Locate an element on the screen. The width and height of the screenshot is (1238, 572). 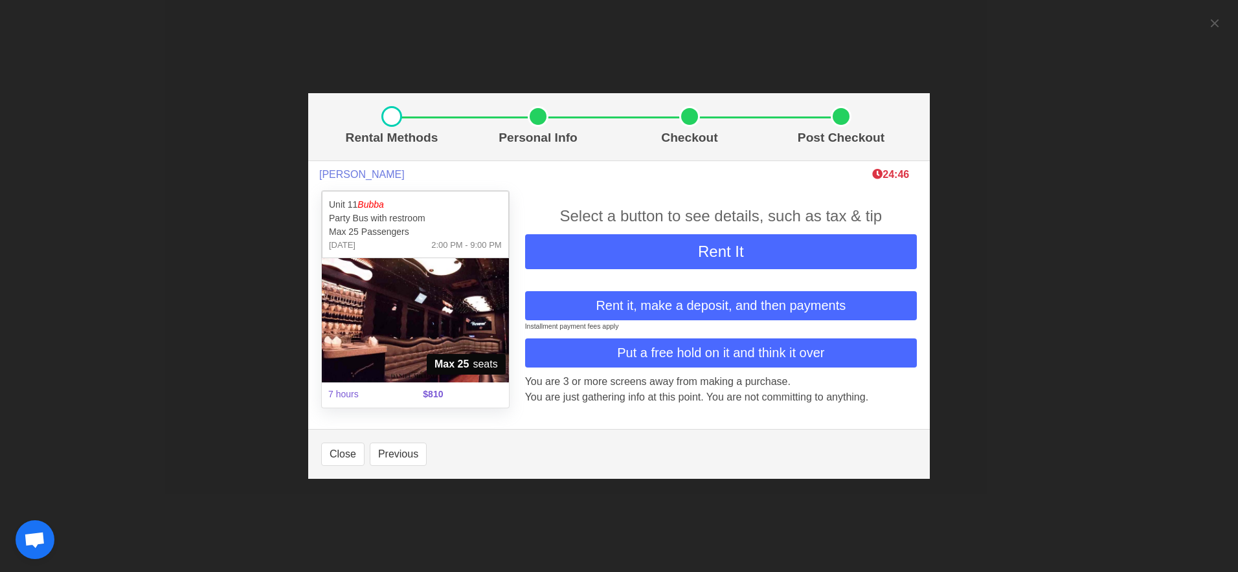
p: Rental Methods is located at coordinates (392, 138).